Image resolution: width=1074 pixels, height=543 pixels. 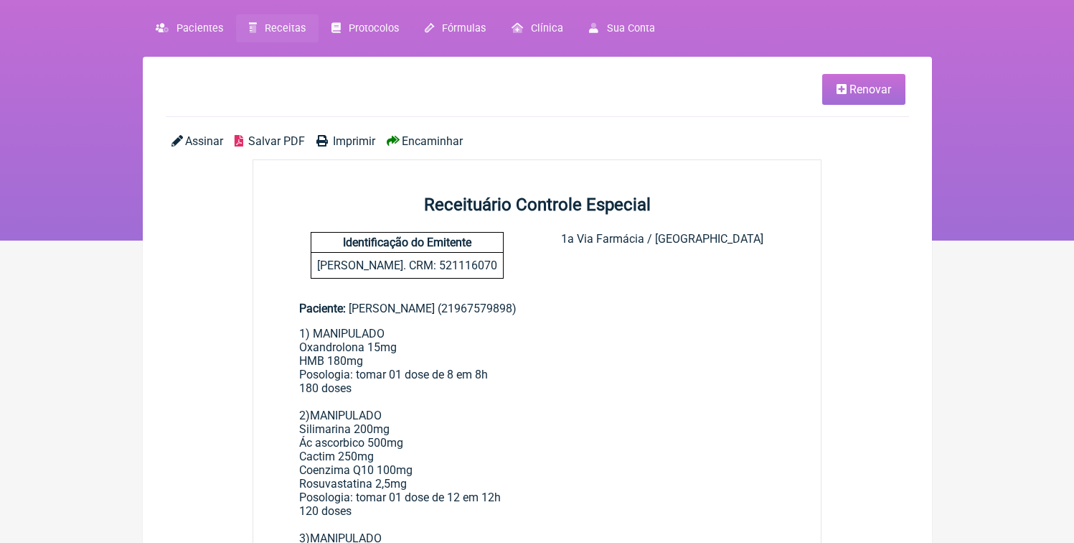 I want to click on span: Encaminhar, so click(x=432, y=141).